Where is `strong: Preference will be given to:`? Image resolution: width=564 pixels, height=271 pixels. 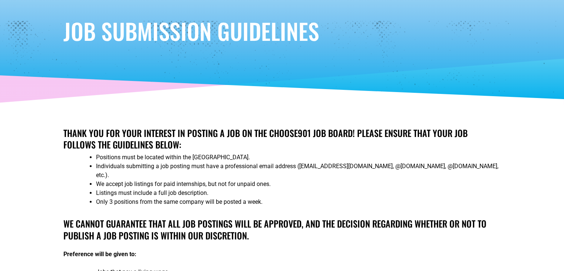
strong: Preference will be given to: is located at coordinates (100, 254).